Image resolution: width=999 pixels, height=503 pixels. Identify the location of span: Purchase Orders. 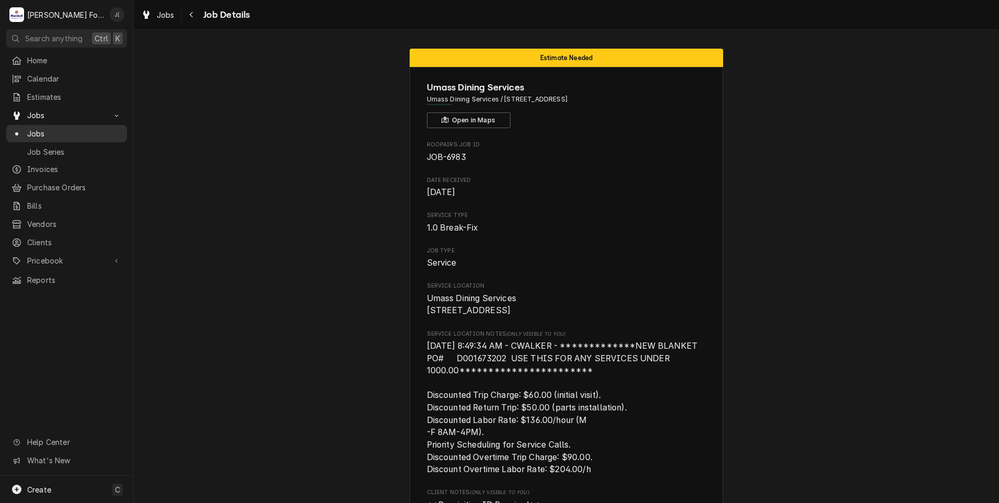
(74, 187).